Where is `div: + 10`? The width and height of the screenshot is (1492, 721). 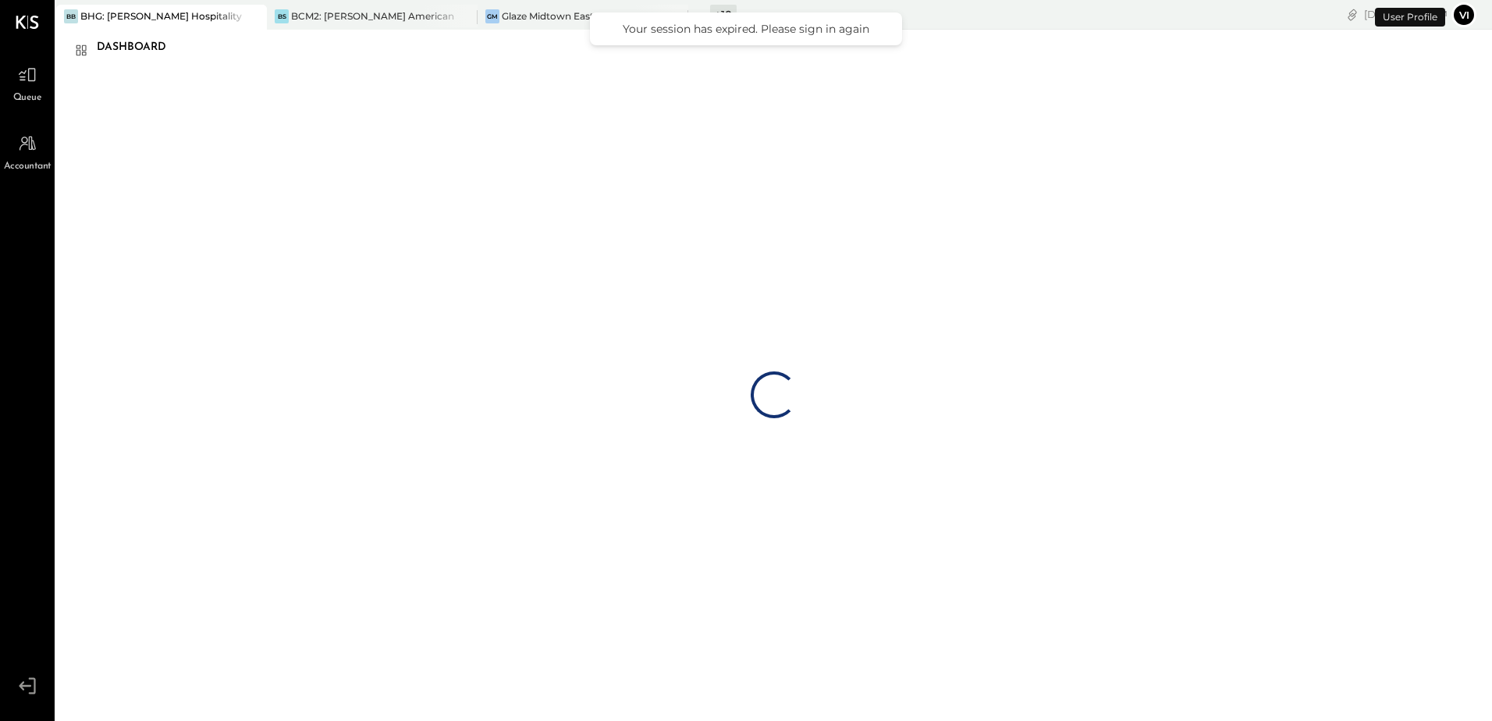 div: + 10 is located at coordinates (723, 14).